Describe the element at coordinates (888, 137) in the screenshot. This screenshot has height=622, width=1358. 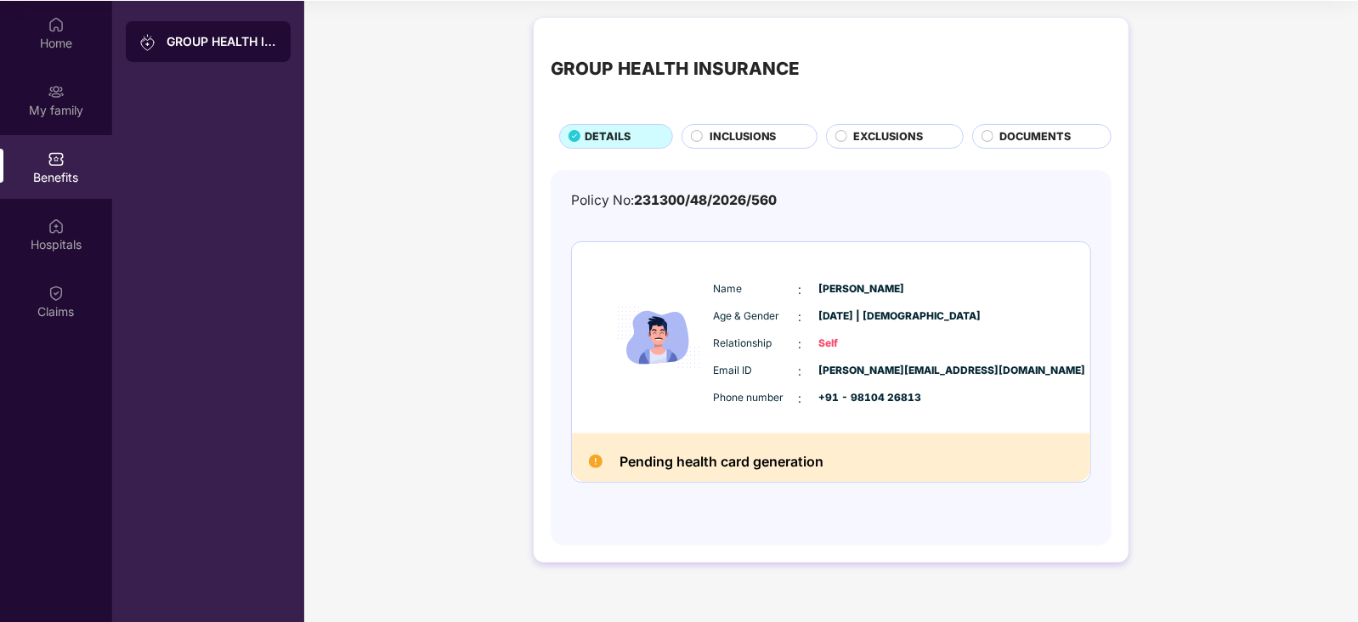
I see `span: EXCLUSIONS` at that location.